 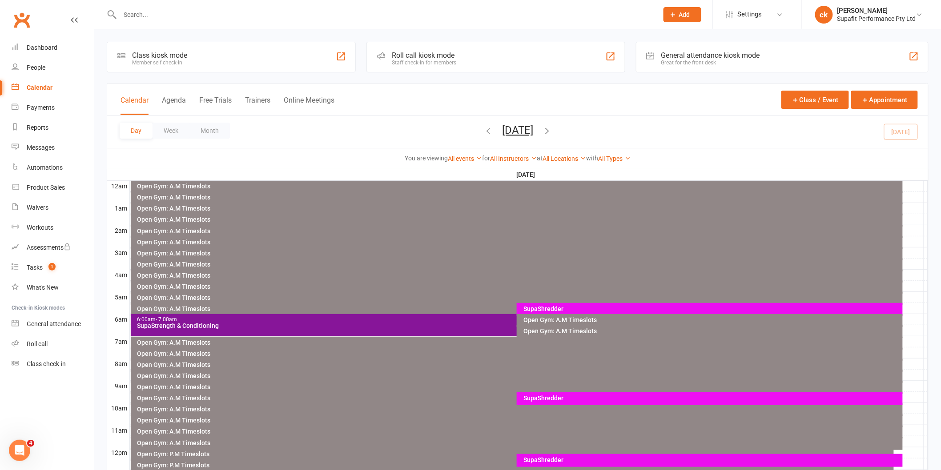 I want to click on a: What's New, so click(x=52, y=288).